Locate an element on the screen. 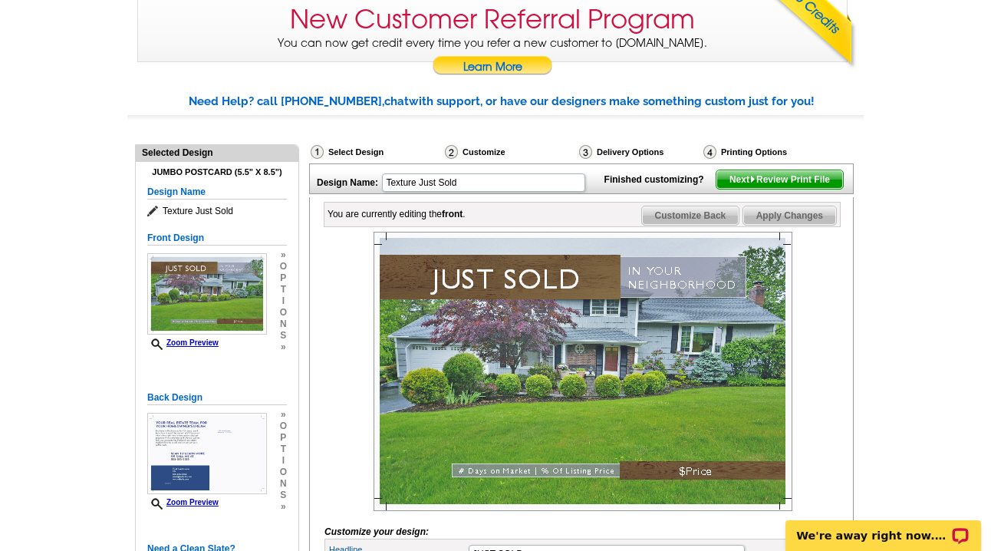 This screenshot has width=991, height=551. div: Selected Design is located at coordinates (217, 152).